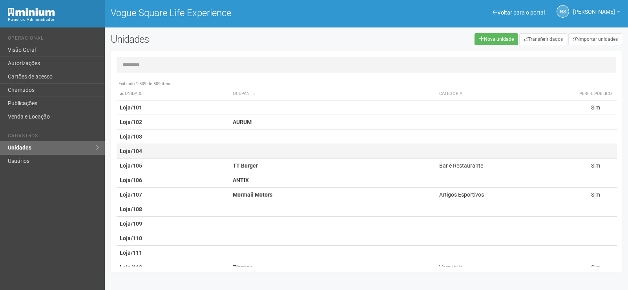 This screenshot has height=290, width=628. I want to click on th: Unidade: activate to sort column descending, so click(173, 94).